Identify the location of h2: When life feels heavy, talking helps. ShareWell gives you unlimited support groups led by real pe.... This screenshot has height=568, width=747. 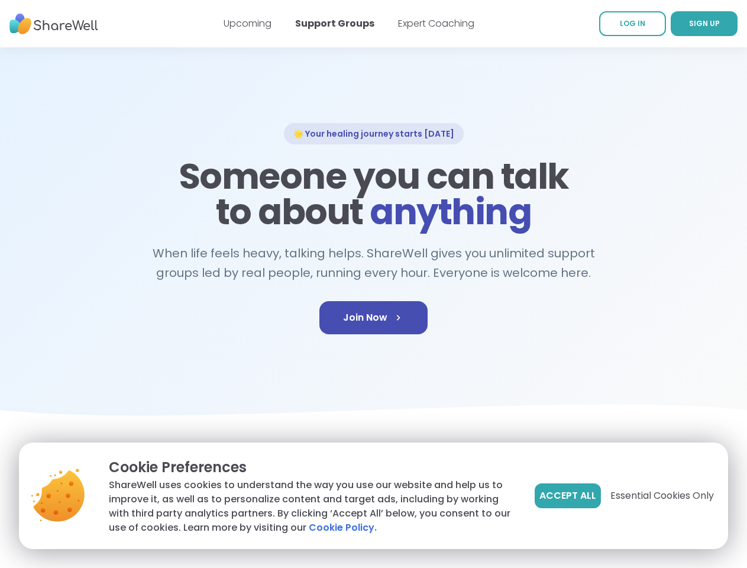
(374, 262).